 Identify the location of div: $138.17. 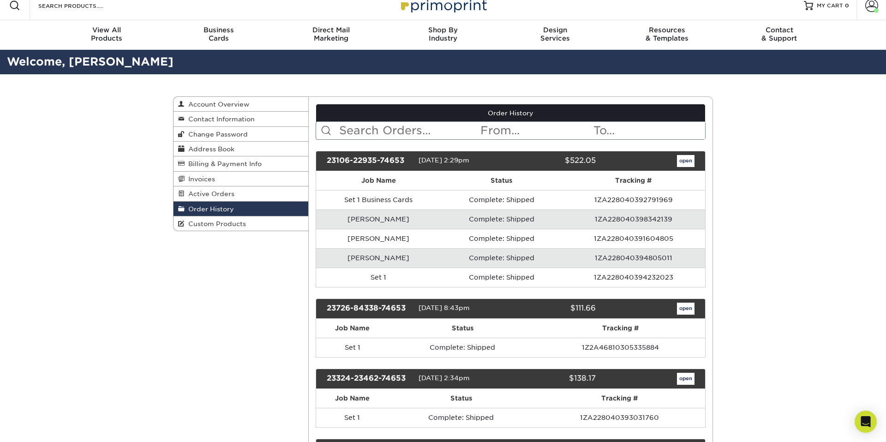
(553, 379).